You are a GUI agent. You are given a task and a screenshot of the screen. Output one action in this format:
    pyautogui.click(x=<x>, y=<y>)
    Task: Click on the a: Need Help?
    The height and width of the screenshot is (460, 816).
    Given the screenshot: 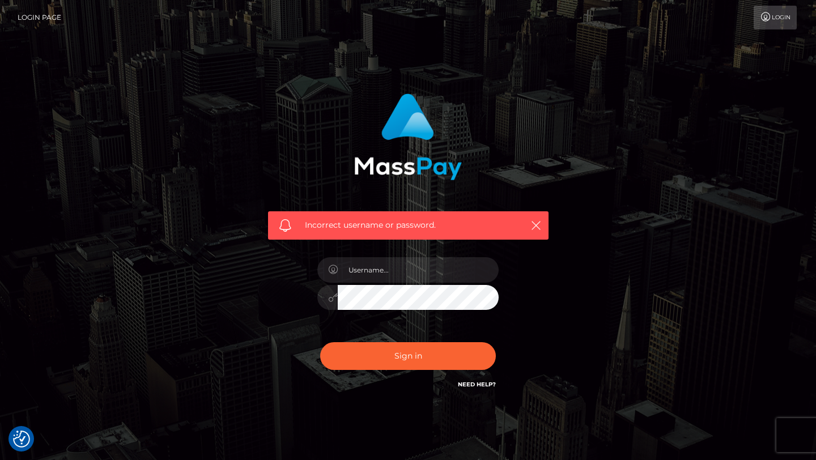 What is the action you would take?
    pyautogui.click(x=476, y=384)
    